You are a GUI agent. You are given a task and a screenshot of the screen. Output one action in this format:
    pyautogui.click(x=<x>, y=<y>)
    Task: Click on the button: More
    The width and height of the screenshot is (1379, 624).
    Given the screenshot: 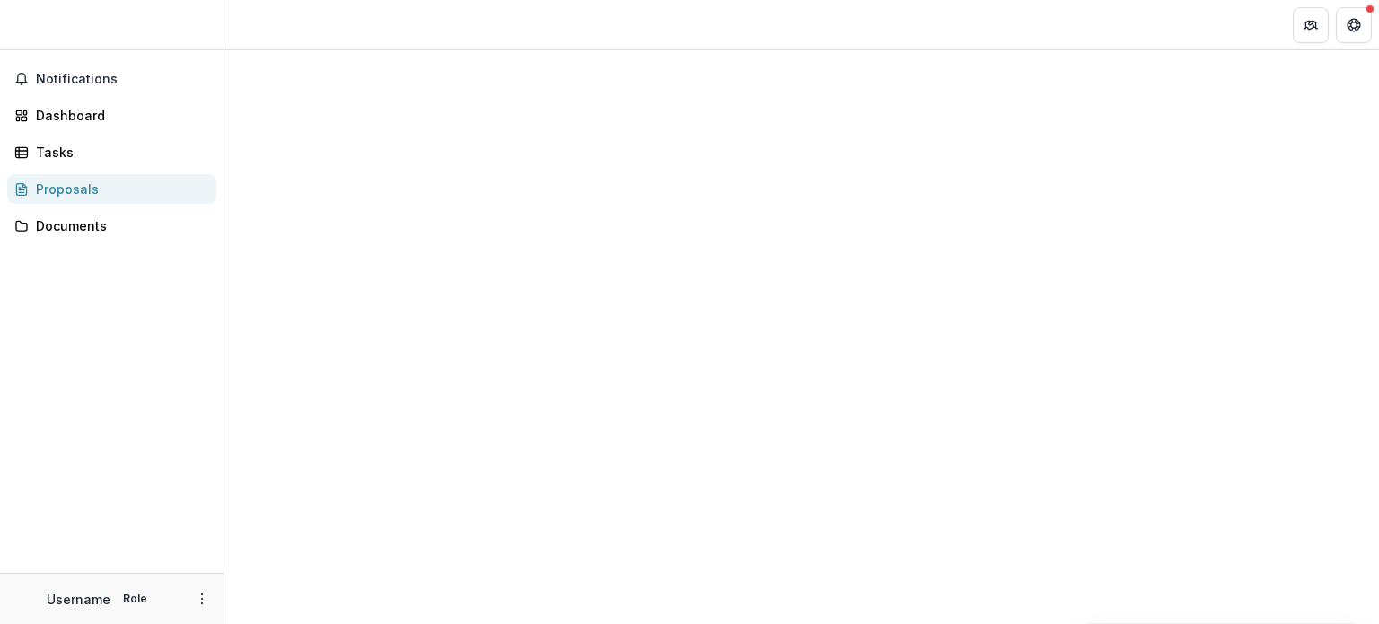 What is the action you would take?
    pyautogui.click(x=202, y=599)
    